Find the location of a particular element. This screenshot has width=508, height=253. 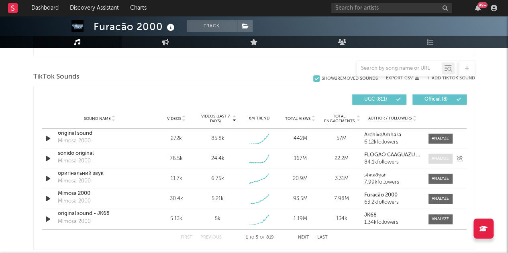

div: 6.12k followers is located at coordinates (392, 143).